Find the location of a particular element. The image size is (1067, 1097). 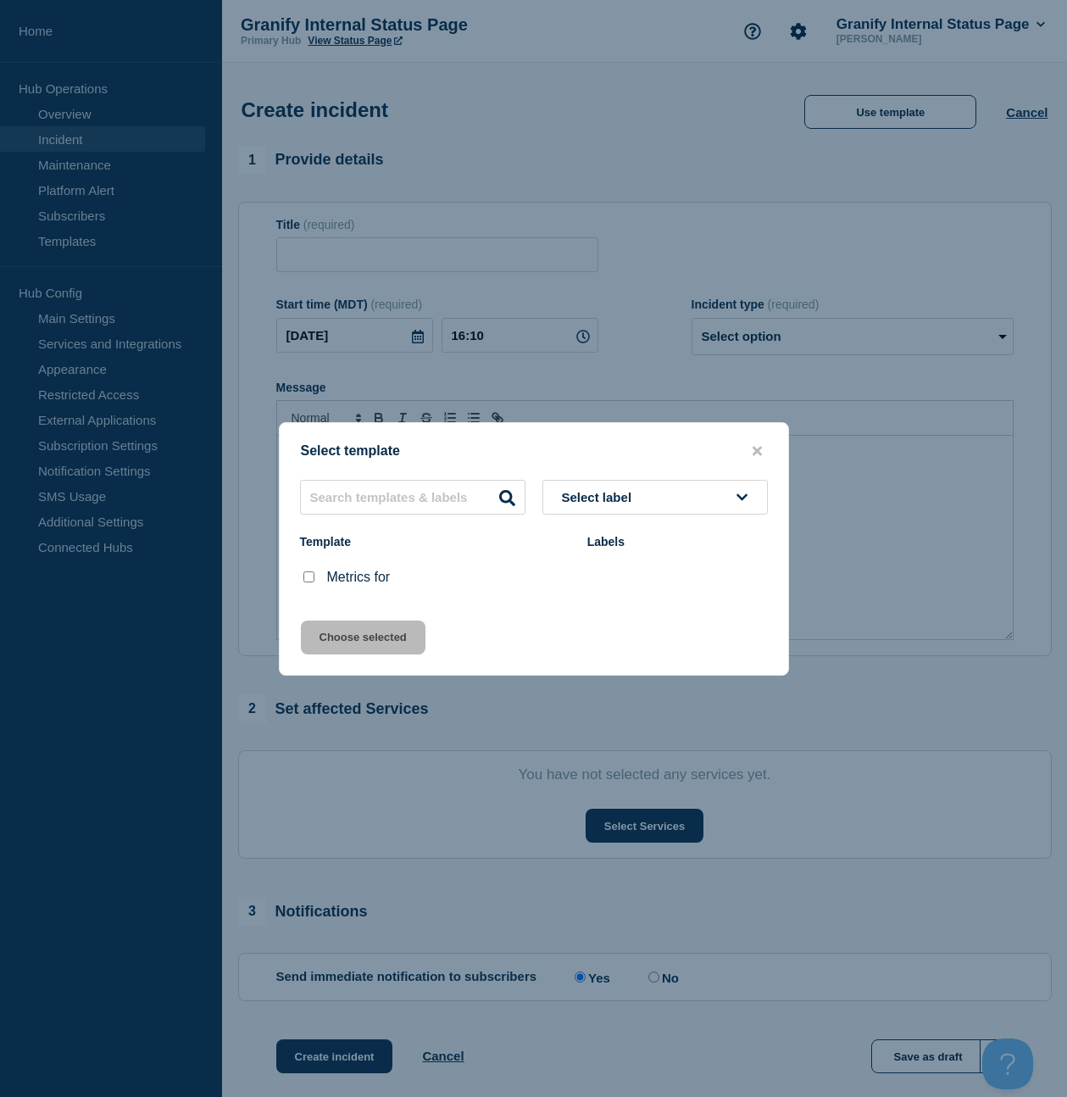

button: Select label is located at coordinates (655, 497).